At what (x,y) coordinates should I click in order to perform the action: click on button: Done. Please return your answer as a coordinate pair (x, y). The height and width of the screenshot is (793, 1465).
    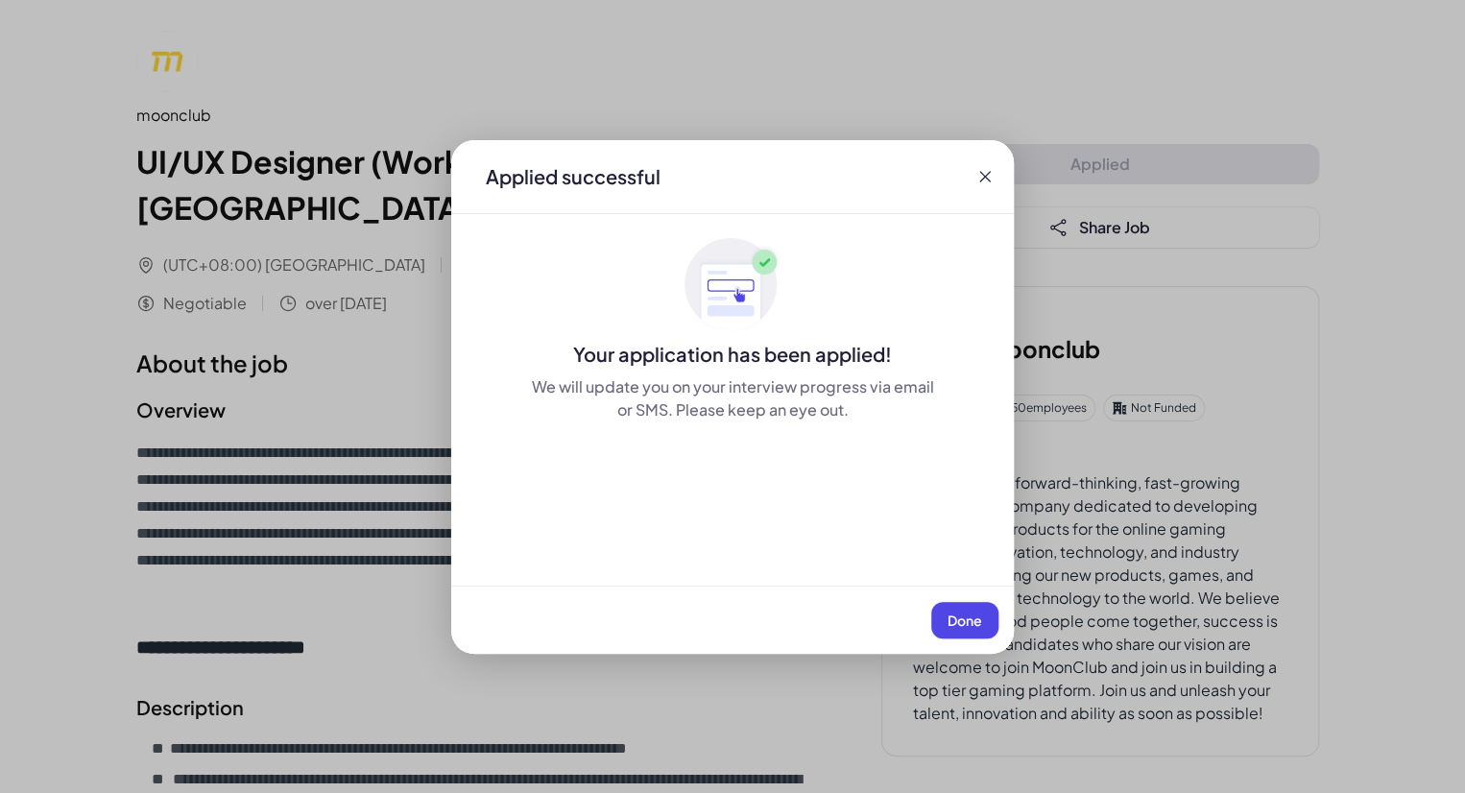
    Looking at the image, I should click on (965, 620).